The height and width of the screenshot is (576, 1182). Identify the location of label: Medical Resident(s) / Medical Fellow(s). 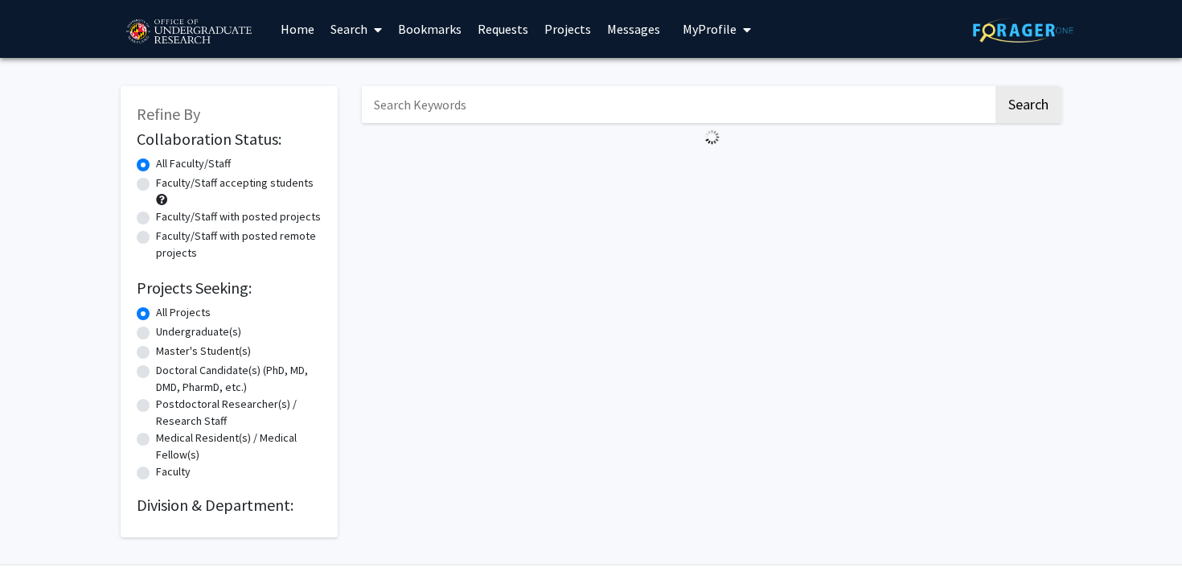
(239, 446).